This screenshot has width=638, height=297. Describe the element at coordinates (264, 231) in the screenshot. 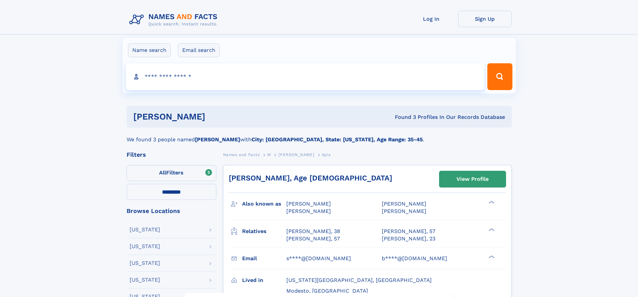

I see `h3: Relatives` at that location.